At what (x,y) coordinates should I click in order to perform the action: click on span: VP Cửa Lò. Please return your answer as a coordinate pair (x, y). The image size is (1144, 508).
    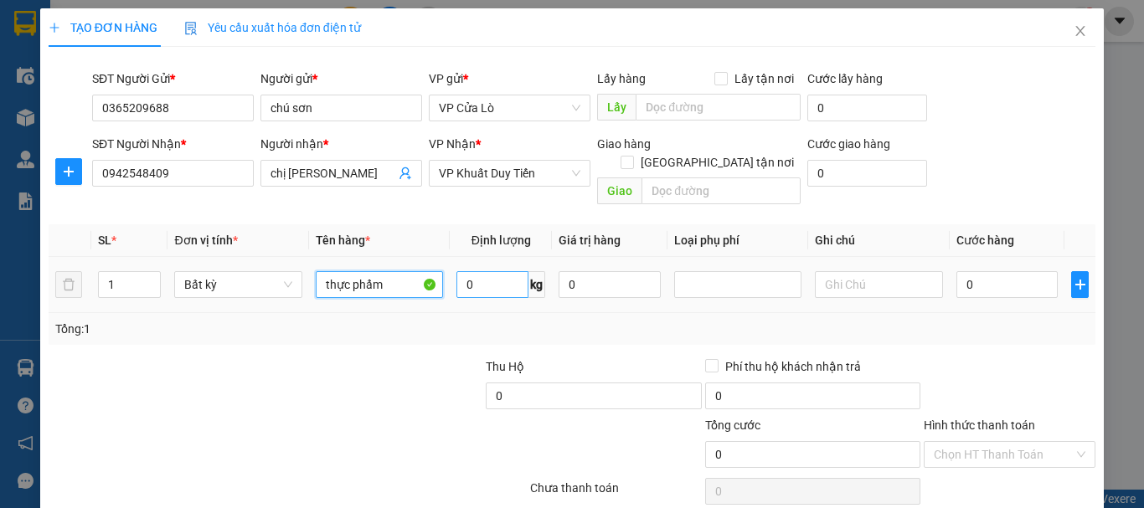
    Looking at the image, I should click on (509, 108).